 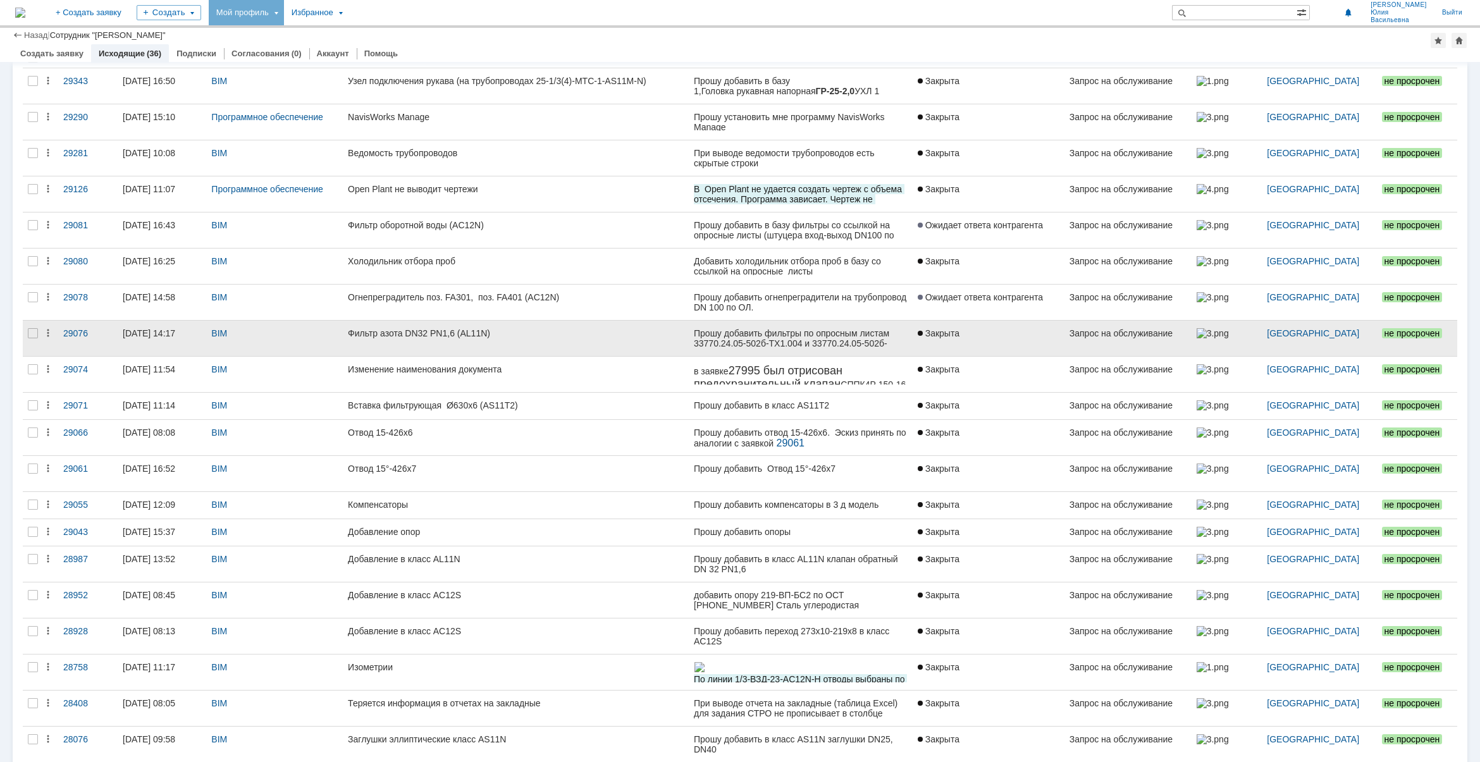 What do you see at coordinates (515, 194) in the screenshot?
I see `a: Open Plant не выводит чертежи` at bounding box center [515, 194].